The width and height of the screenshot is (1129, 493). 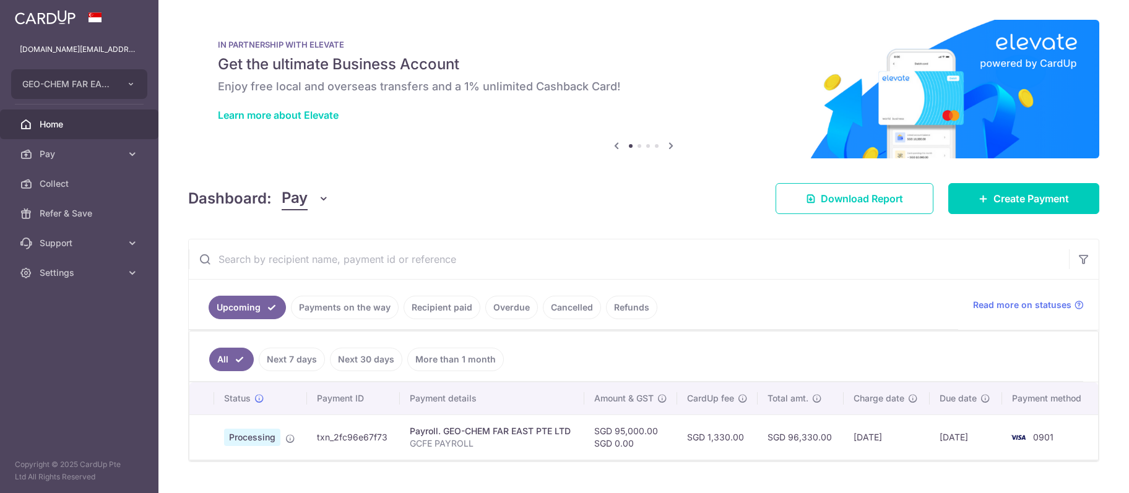 I want to click on td: SGD 1,330.00, so click(x=718, y=437).